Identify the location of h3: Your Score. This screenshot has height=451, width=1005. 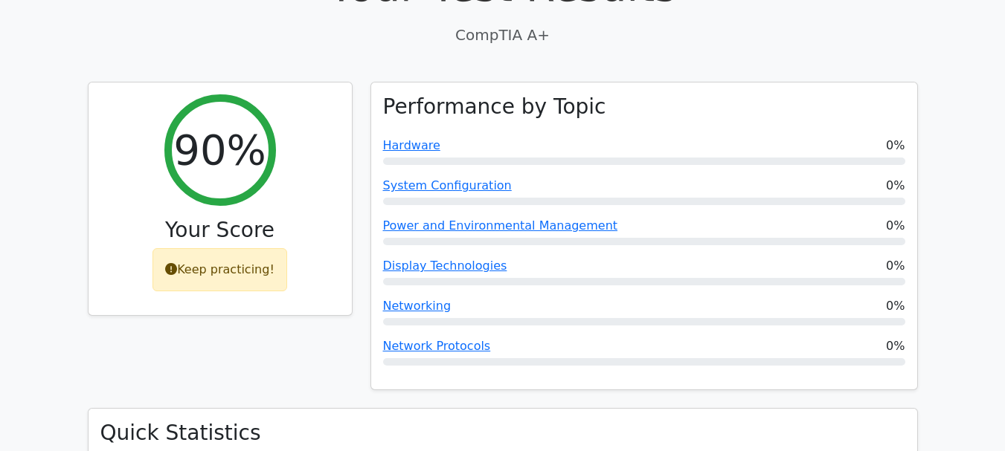
(220, 231).